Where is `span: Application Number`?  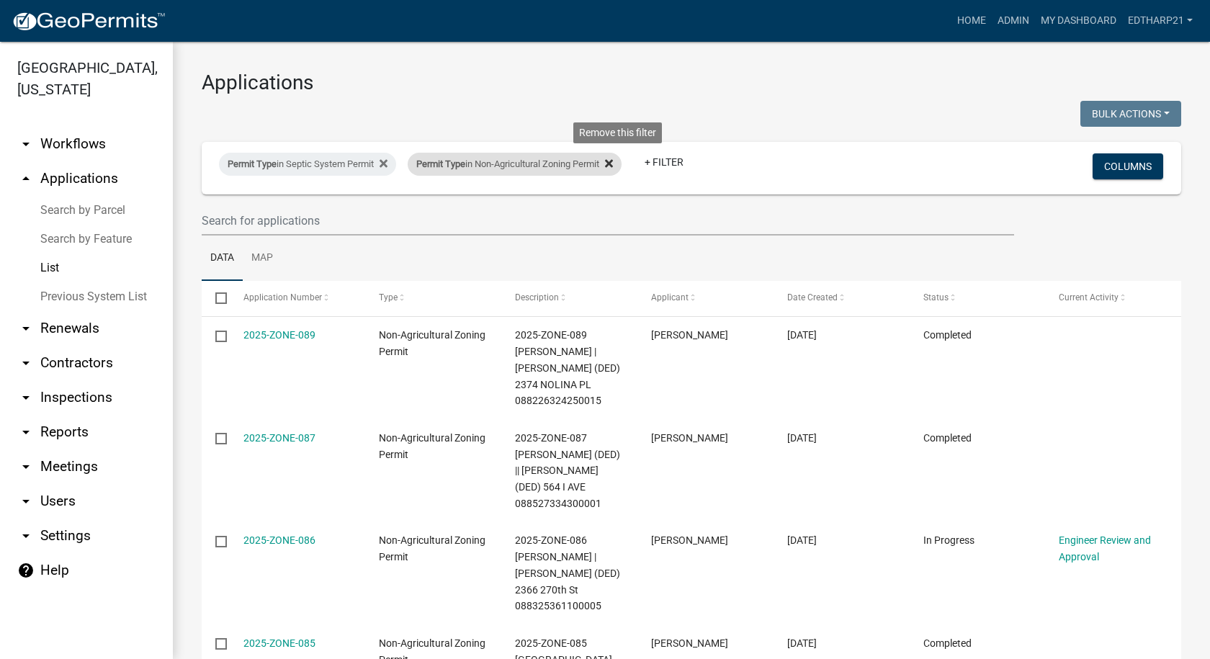 span: Application Number is located at coordinates (282, 297).